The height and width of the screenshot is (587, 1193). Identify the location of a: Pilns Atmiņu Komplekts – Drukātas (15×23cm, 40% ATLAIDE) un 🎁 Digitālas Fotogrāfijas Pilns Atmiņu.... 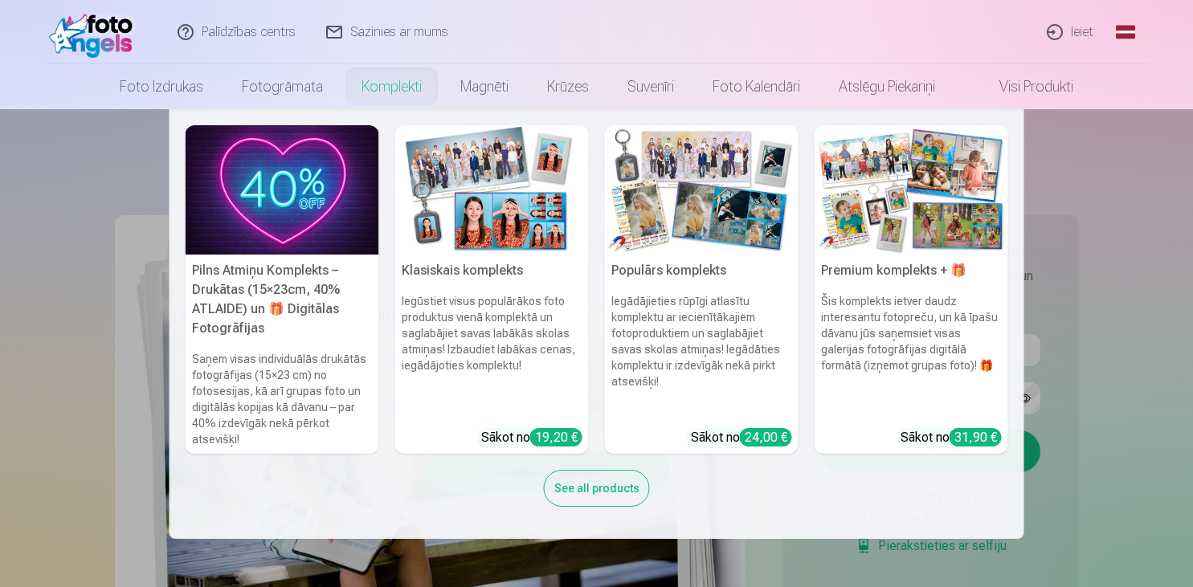
(282, 289).